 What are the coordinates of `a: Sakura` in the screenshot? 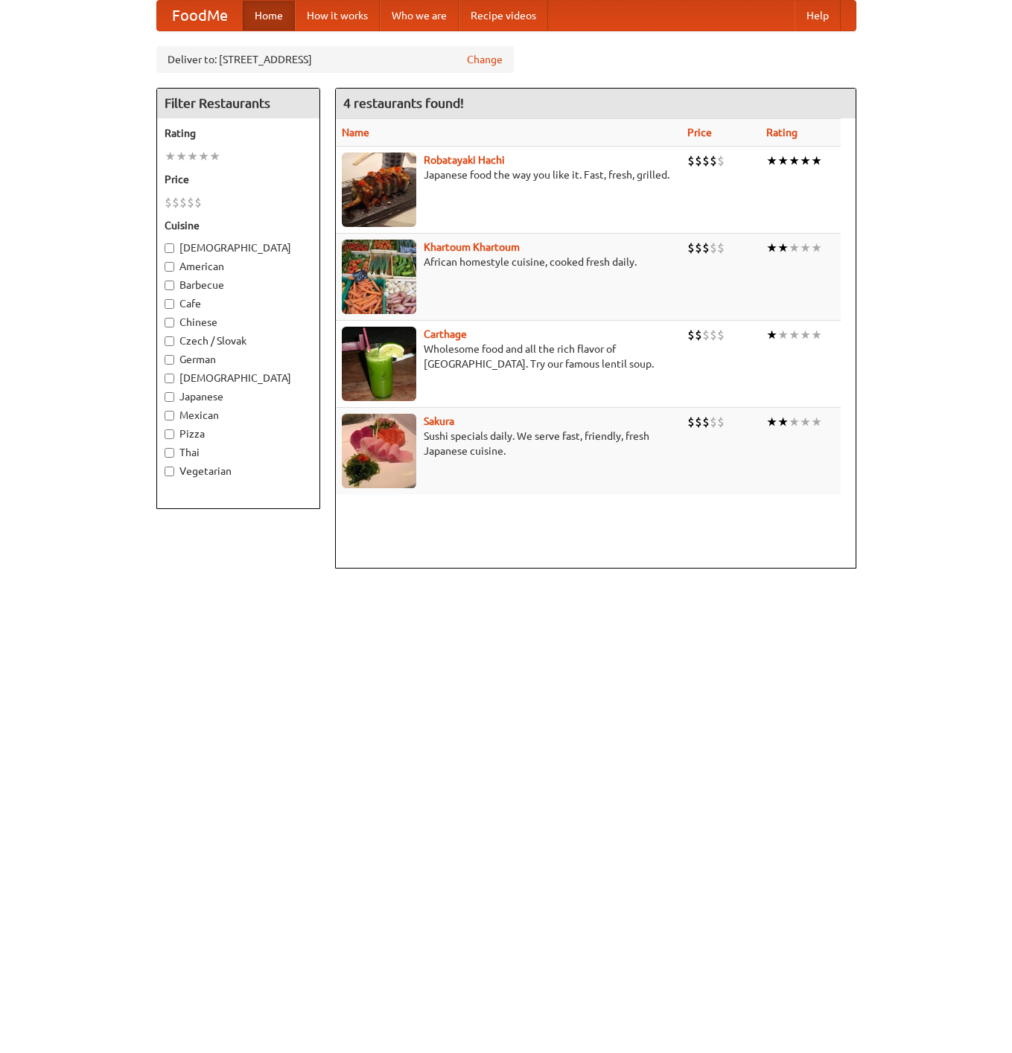 It's located at (438, 421).